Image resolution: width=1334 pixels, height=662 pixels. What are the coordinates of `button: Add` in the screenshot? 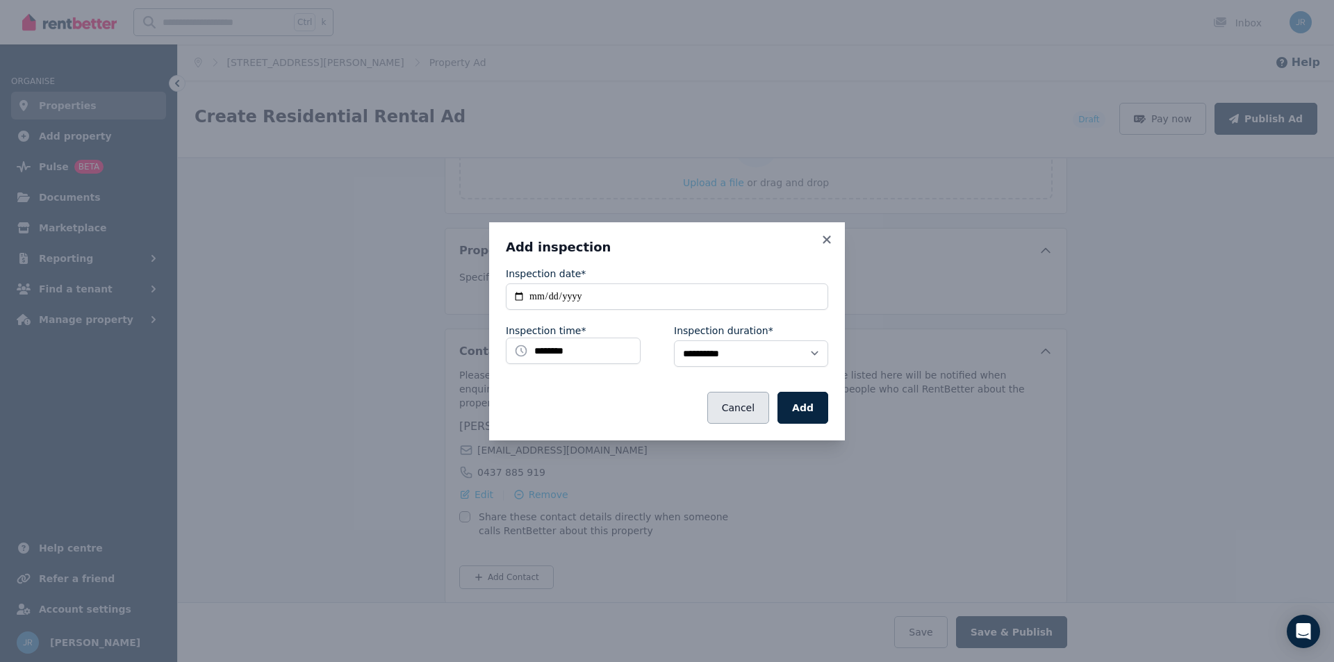 It's located at (803, 408).